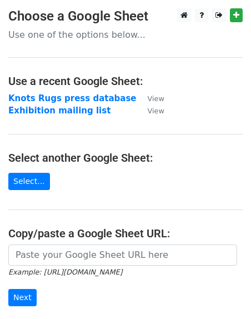 The height and width of the screenshot is (319, 251). I want to click on input: Next, so click(22, 297).